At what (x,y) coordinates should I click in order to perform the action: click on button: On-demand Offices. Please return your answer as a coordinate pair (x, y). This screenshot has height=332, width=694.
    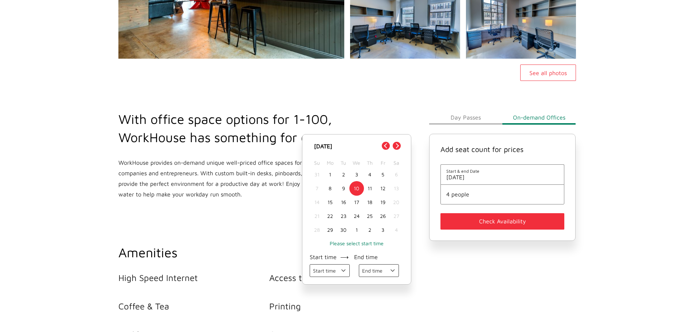
    Looking at the image, I should click on (539, 117).